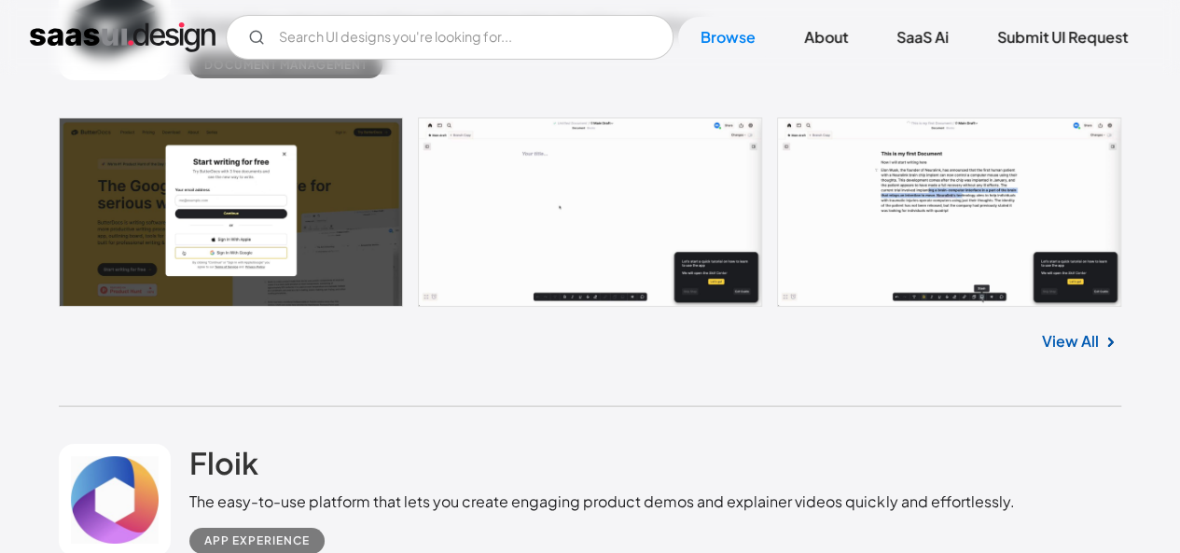 The width and height of the screenshot is (1180, 553). What do you see at coordinates (727, 37) in the screenshot?
I see `a: Browse` at bounding box center [727, 37].